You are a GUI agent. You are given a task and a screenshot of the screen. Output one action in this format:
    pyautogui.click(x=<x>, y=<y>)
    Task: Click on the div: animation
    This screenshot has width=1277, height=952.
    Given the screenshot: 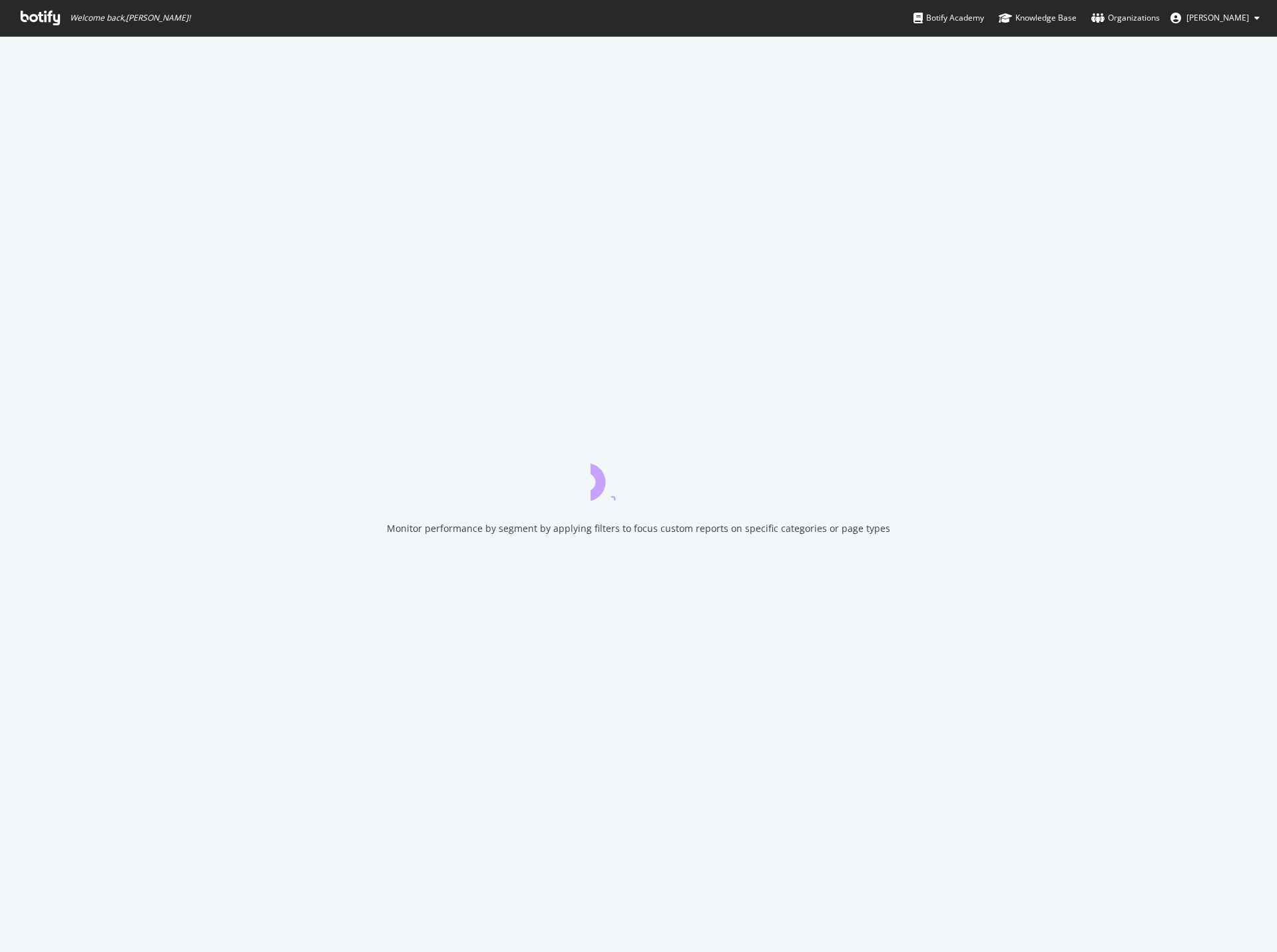 What is the action you would take?
    pyautogui.click(x=638, y=477)
    